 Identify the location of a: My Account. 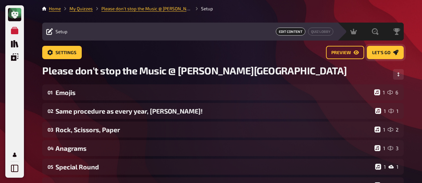
(15, 155).